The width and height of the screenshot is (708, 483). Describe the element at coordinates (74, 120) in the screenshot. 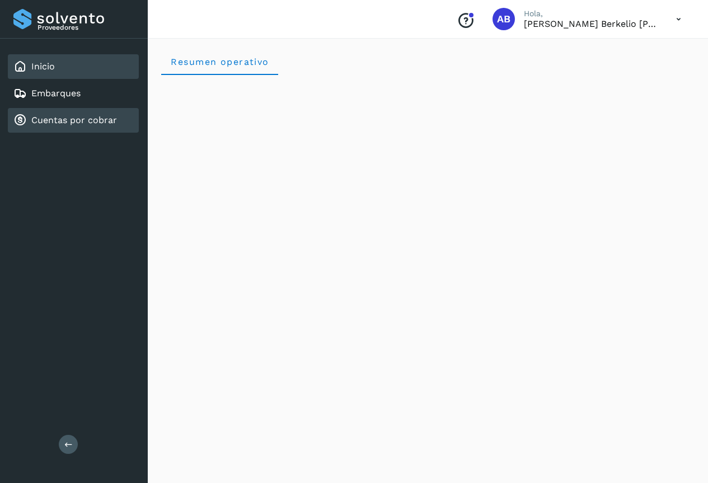

I see `a: Cuentas por cobrar` at that location.